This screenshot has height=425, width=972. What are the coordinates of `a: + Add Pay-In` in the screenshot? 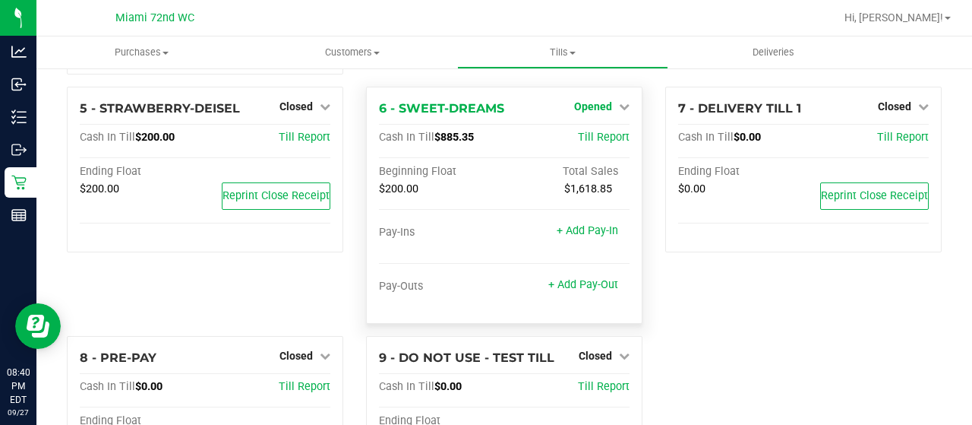 It's located at (587, 230).